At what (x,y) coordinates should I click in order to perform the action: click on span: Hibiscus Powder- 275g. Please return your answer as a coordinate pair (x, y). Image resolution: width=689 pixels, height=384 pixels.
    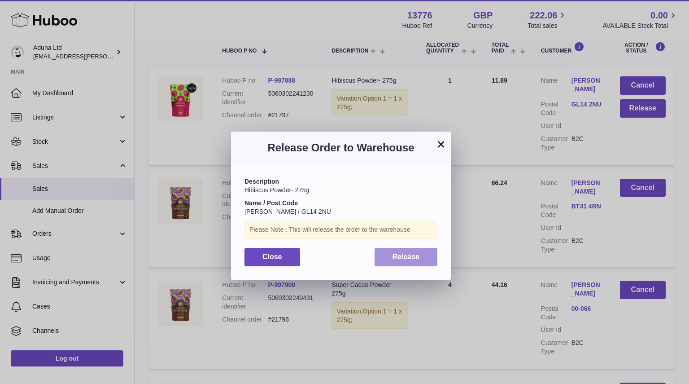
    Looking at the image, I should click on (277, 190).